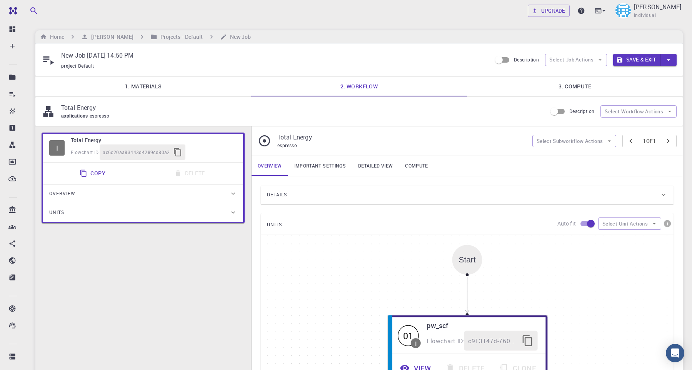 The image size is (692, 370). What do you see at coordinates (12, 11) in the screenshot?
I see `img: logo` at bounding box center [12, 11].